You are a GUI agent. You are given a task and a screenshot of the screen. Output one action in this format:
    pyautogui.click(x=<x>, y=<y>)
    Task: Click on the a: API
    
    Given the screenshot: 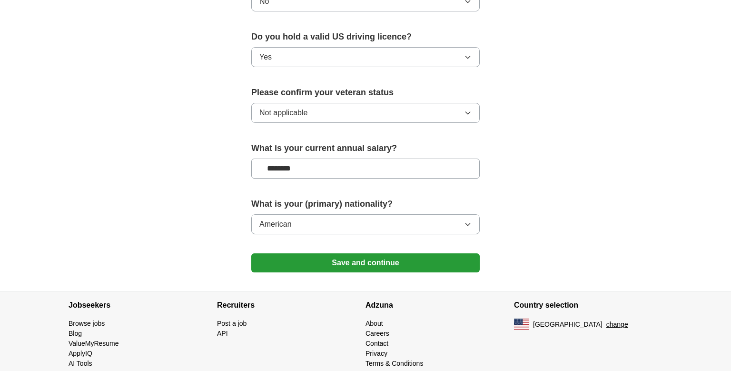 What is the action you would take?
    pyautogui.click(x=222, y=333)
    